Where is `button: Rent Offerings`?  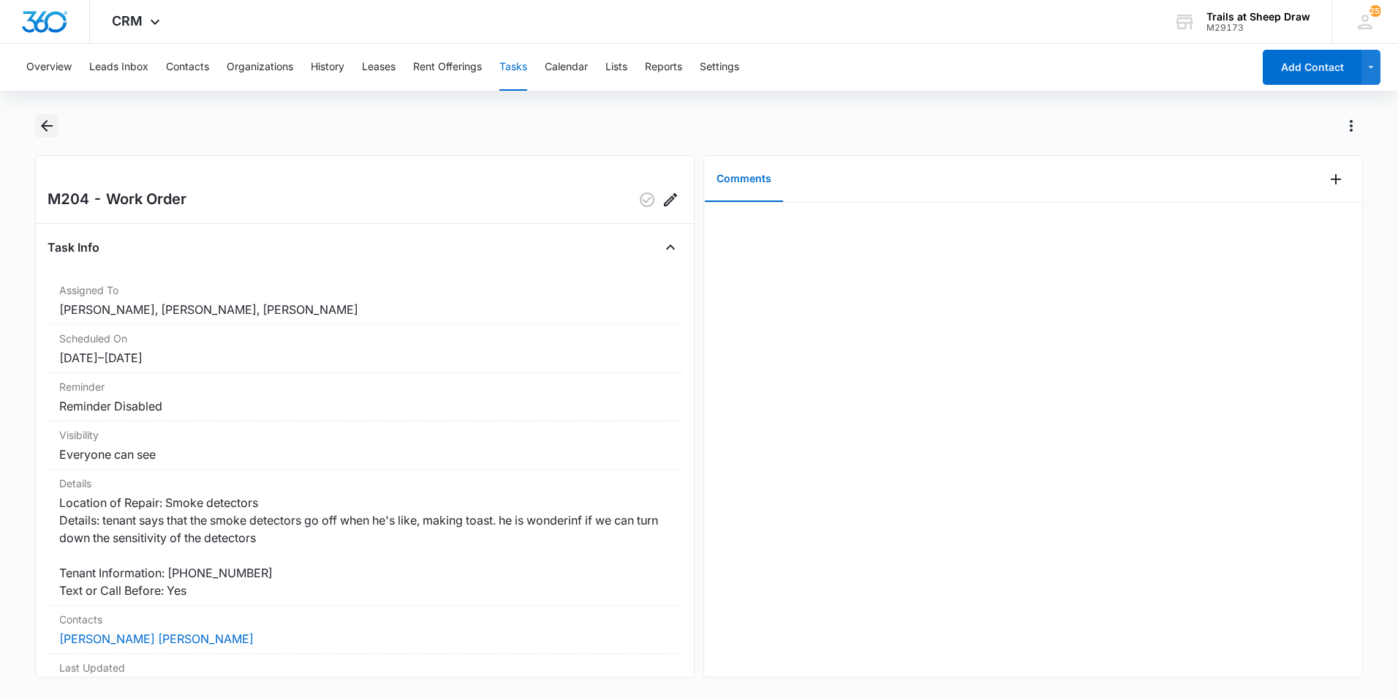 button: Rent Offerings is located at coordinates (448, 67).